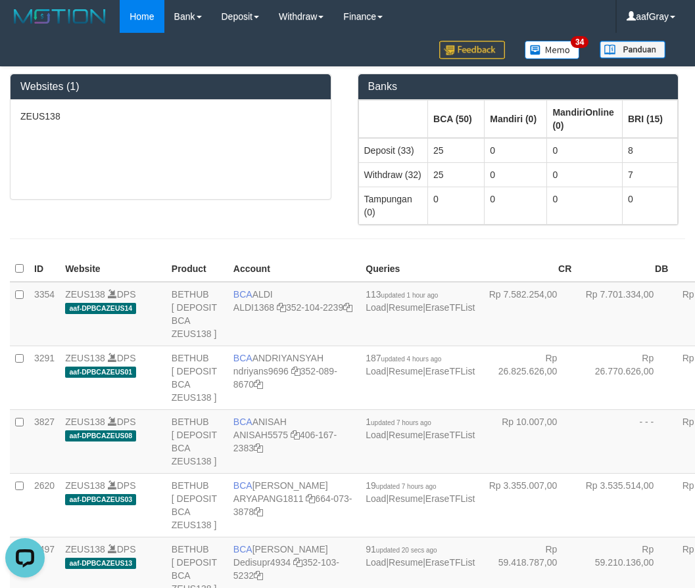 This screenshot has height=588, width=695. What do you see at coordinates (101, 563) in the screenshot?
I see `span: aaf-DPBCAZEUS13` at bounding box center [101, 563].